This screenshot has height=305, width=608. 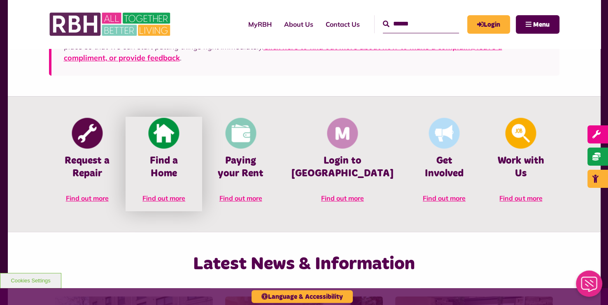 I want to click on div: Close Web Assistant, so click(x=18, y=16).